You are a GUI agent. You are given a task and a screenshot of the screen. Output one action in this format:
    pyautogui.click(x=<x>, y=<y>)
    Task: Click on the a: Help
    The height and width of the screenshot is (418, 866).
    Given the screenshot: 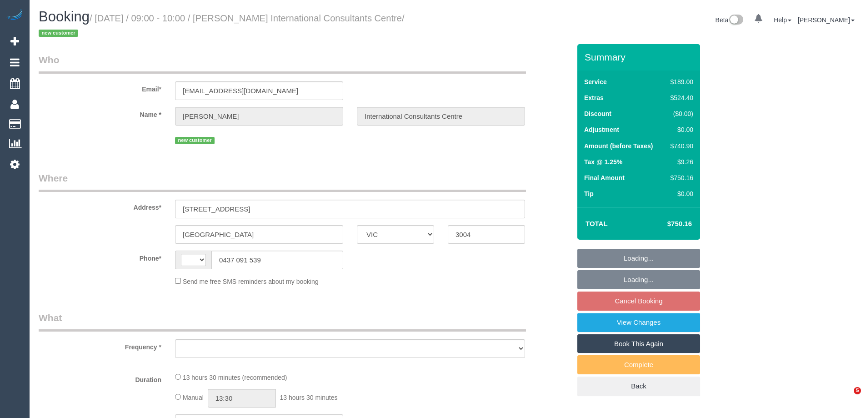 What is the action you would take?
    pyautogui.click(x=783, y=20)
    